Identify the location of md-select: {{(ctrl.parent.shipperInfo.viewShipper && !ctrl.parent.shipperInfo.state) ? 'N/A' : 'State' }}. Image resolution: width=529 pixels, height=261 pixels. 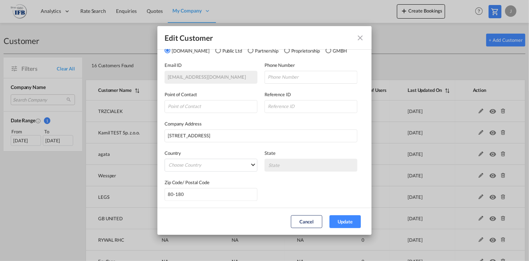
(311, 165).